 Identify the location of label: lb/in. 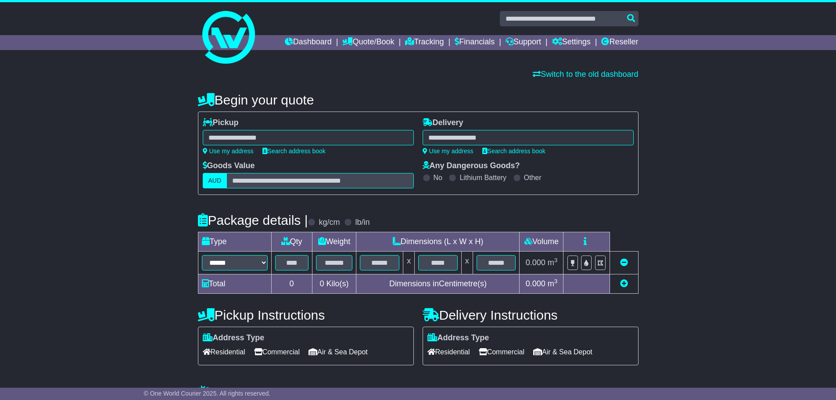
(362, 222).